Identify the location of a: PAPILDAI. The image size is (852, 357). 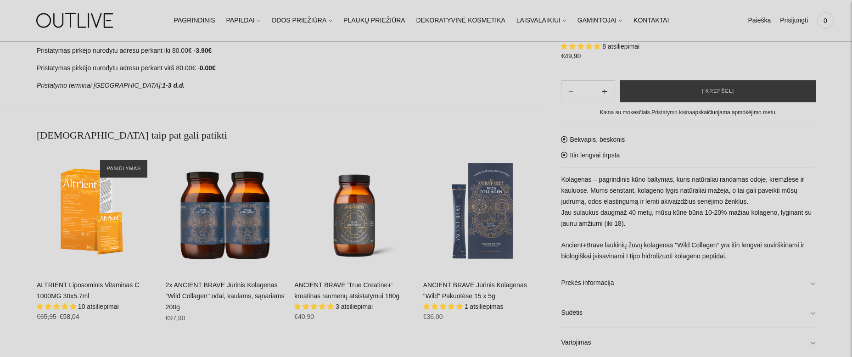
(243, 21).